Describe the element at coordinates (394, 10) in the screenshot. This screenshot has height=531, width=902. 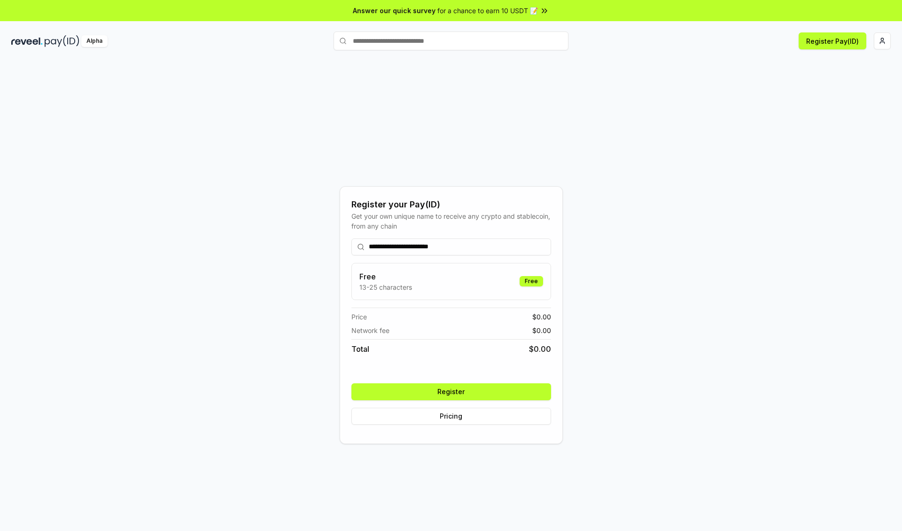
I see `span: Answer our quick survey` at that location.